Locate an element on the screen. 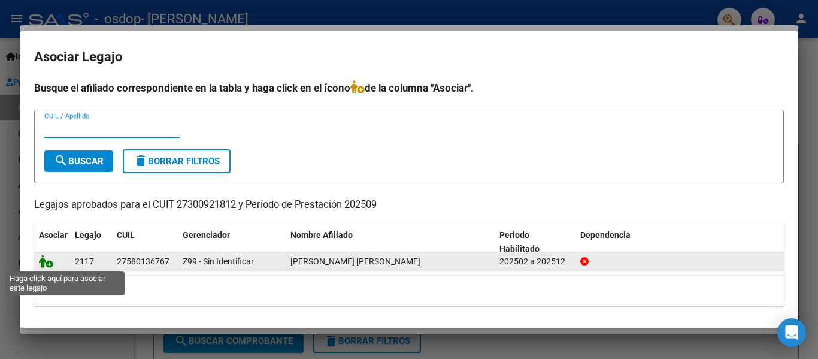 The height and width of the screenshot is (359, 818). span: Gerenciador is located at coordinates (206, 235).